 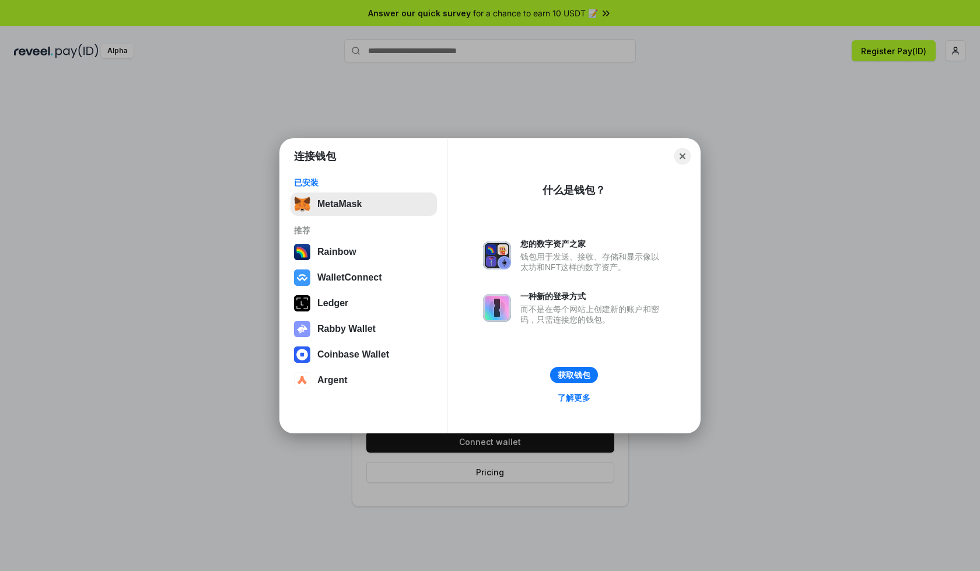 I want to click on button: Coinbase Wallet, so click(x=363, y=355).